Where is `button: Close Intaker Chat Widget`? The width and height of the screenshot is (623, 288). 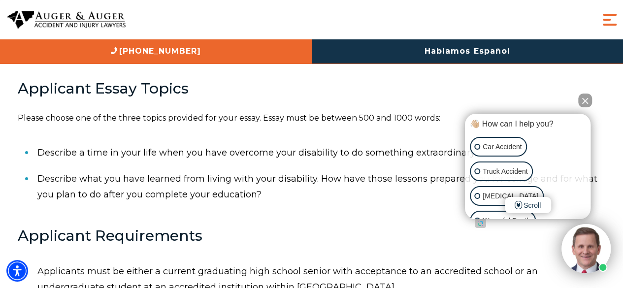 button: Close Intaker Chat Widget is located at coordinates (585, 100).